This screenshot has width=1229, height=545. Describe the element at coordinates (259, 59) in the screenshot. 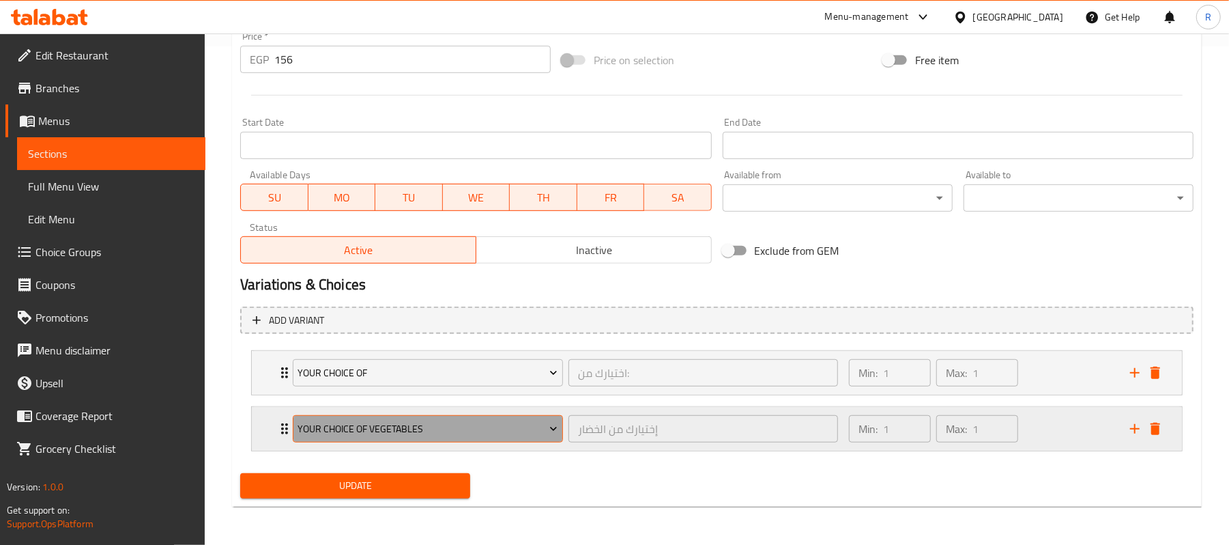

I see `p: EGP` at that location.